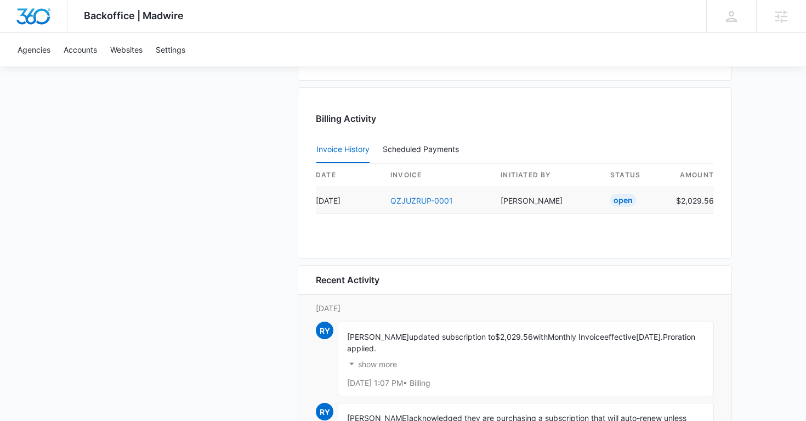  What do you see at coordinates (547, 175) in the screenshot?
I see `th: Initiated By` at bounding box center [547, 175].